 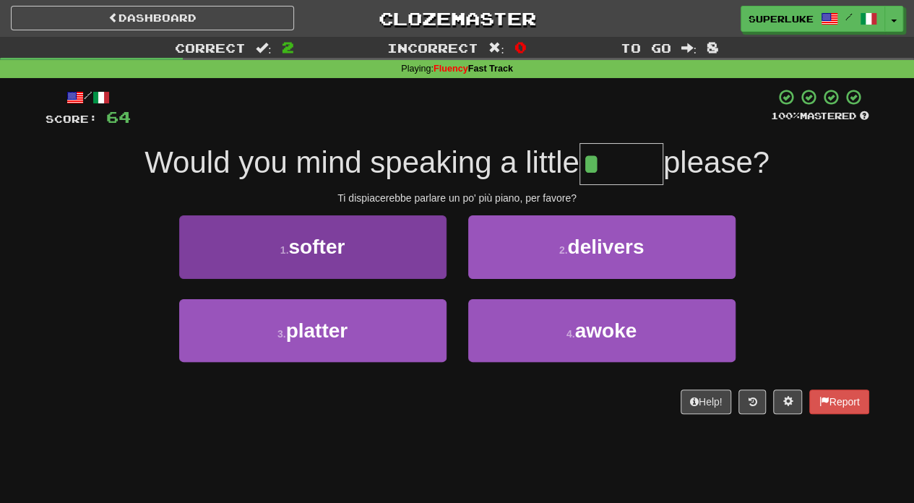 What do you see at coordinates (118, 116) in the screenshot?
I see `span: 64` at bounding box center [118, 116].